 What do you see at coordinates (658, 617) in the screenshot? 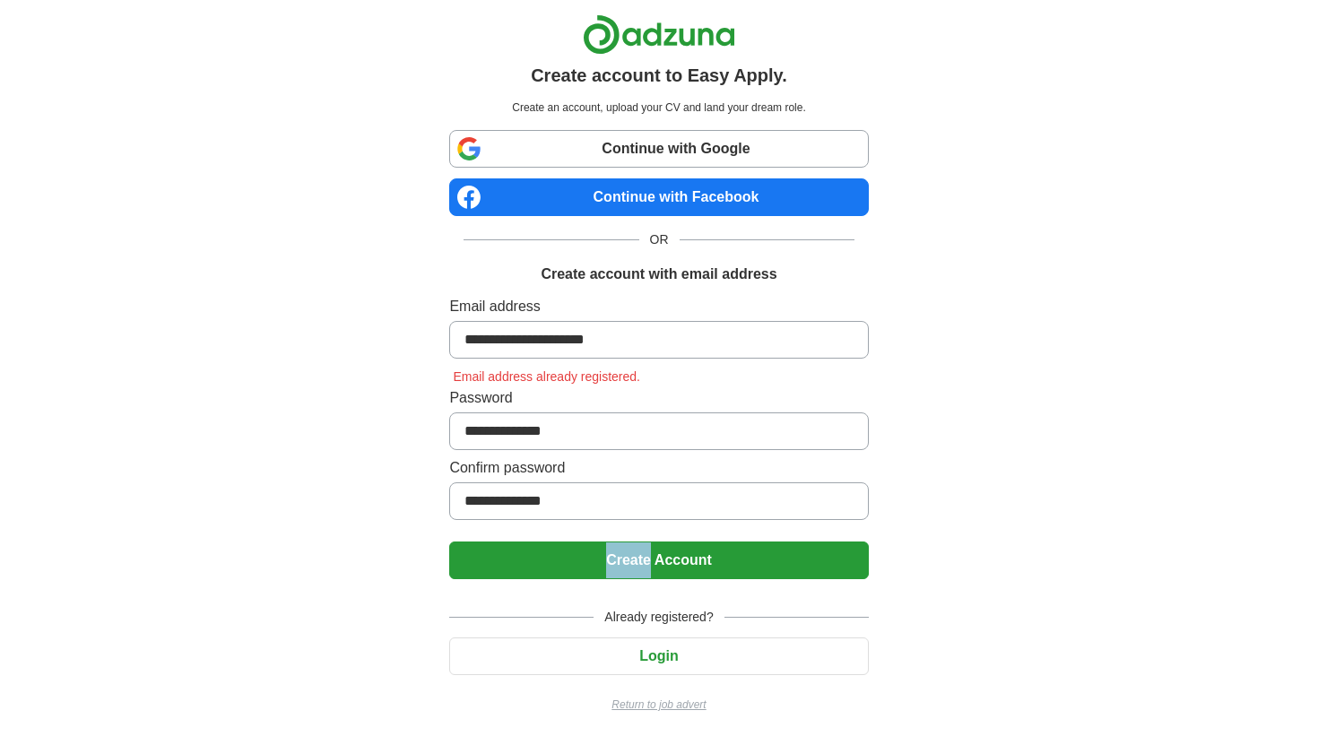
I see `span: Already registered?` at bounding box center [658, 617].